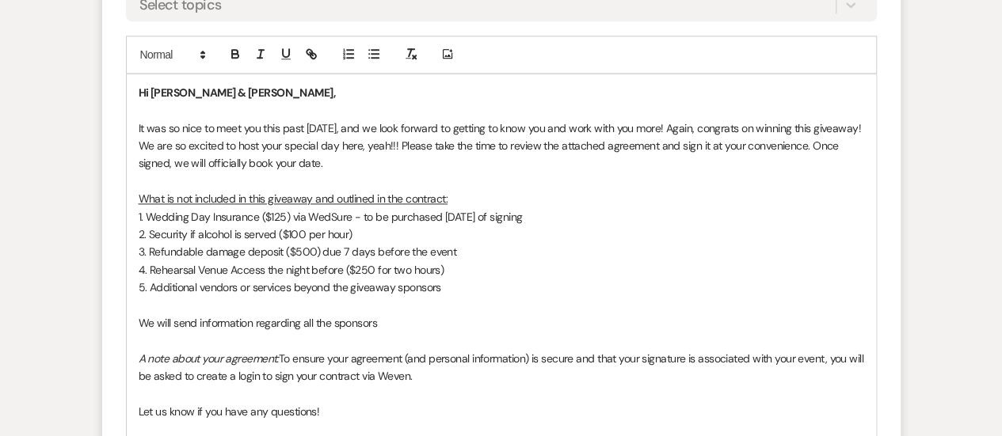  I want to click on p: Let us know if you have any questions!, so click(501, 412).